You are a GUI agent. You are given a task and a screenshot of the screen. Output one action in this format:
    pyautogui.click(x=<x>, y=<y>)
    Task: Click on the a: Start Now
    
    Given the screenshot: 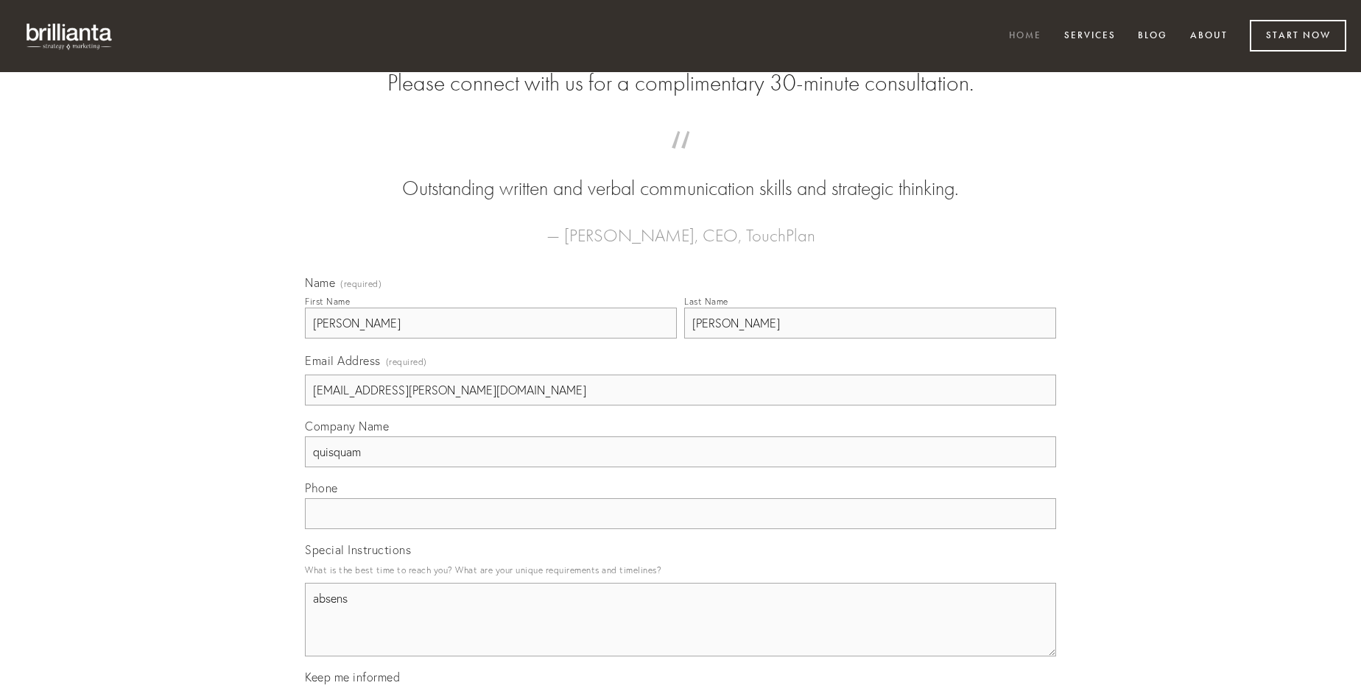 What is the action you would take?
    pyautogui.click(x=1297, y=35)
    